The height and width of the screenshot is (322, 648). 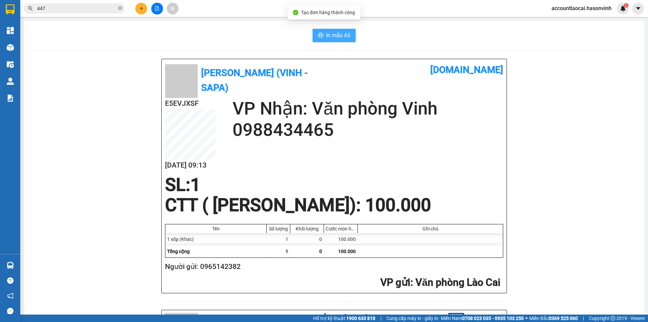 I want to click on strong: 0708 023 035 - 0935 103 250, so click(x=493, y=318).